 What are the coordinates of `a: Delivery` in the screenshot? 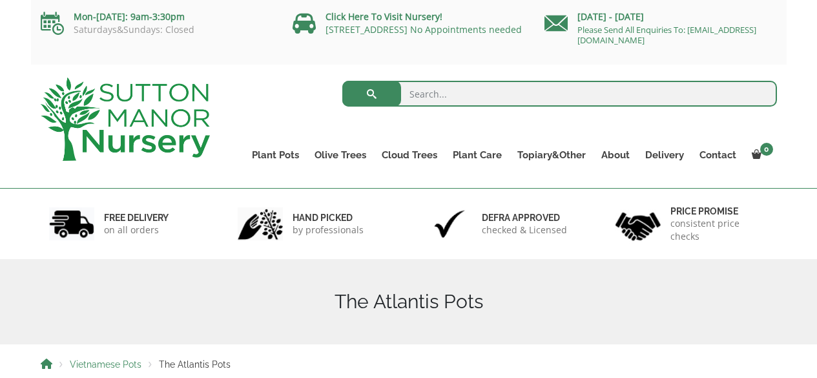 It's located at (664, 155).